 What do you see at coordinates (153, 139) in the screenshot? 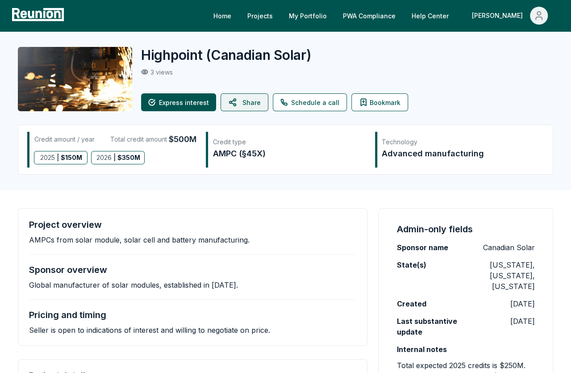
I see `div: Total credit amount` at bounding box center [153, 139].